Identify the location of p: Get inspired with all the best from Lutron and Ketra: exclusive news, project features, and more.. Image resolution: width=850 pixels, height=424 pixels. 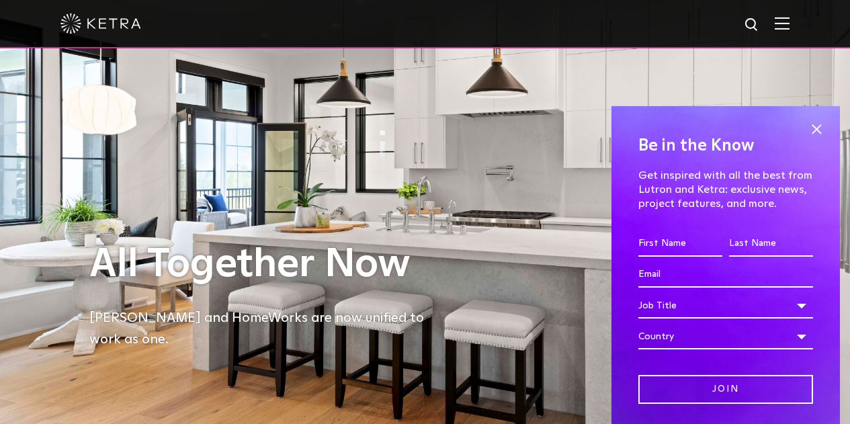
(725, 189).